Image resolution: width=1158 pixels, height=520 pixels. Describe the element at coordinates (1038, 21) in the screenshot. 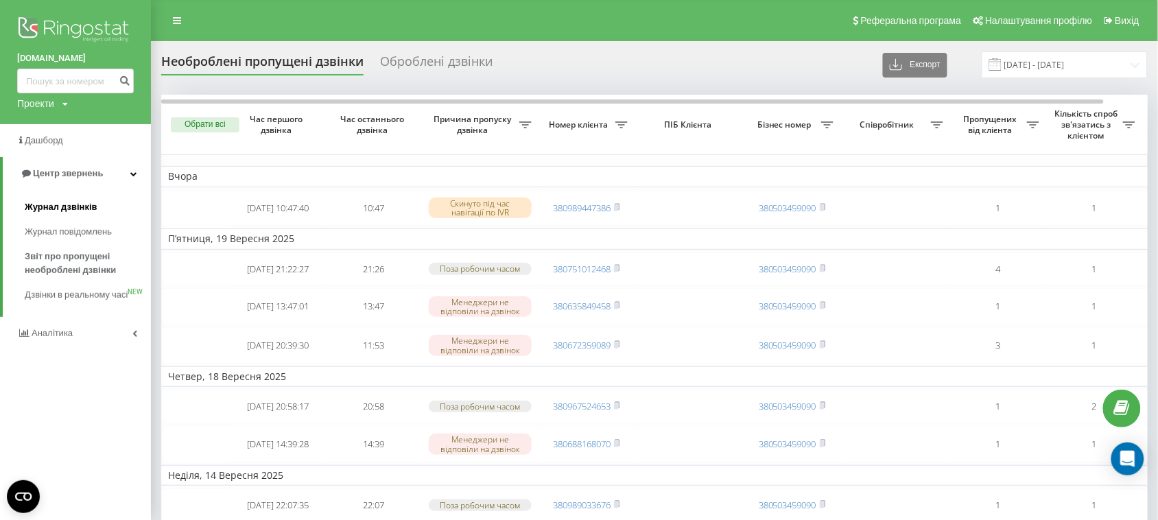

I see `span: Налаштування профілю` at that location.